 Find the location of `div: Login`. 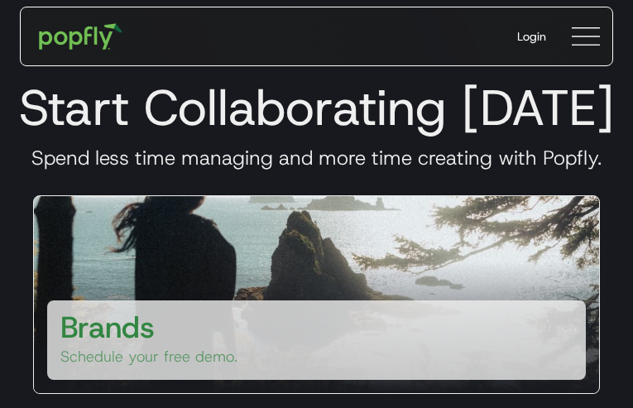

div: Login is located at coordinates (531, 36).